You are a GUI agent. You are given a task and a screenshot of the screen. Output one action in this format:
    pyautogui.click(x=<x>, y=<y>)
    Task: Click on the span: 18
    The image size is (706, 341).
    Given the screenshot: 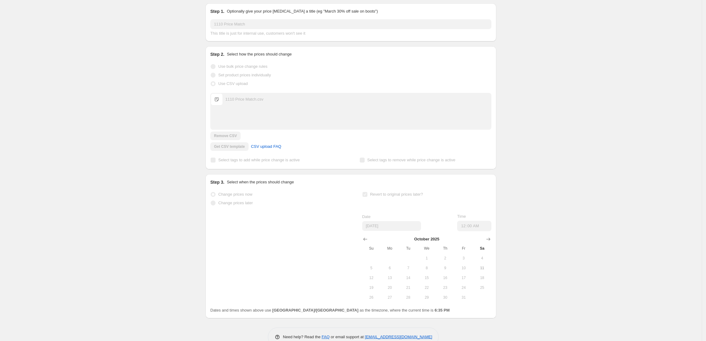 What is the action you would take?
    pyautogui.click(x=483, y=278)
    